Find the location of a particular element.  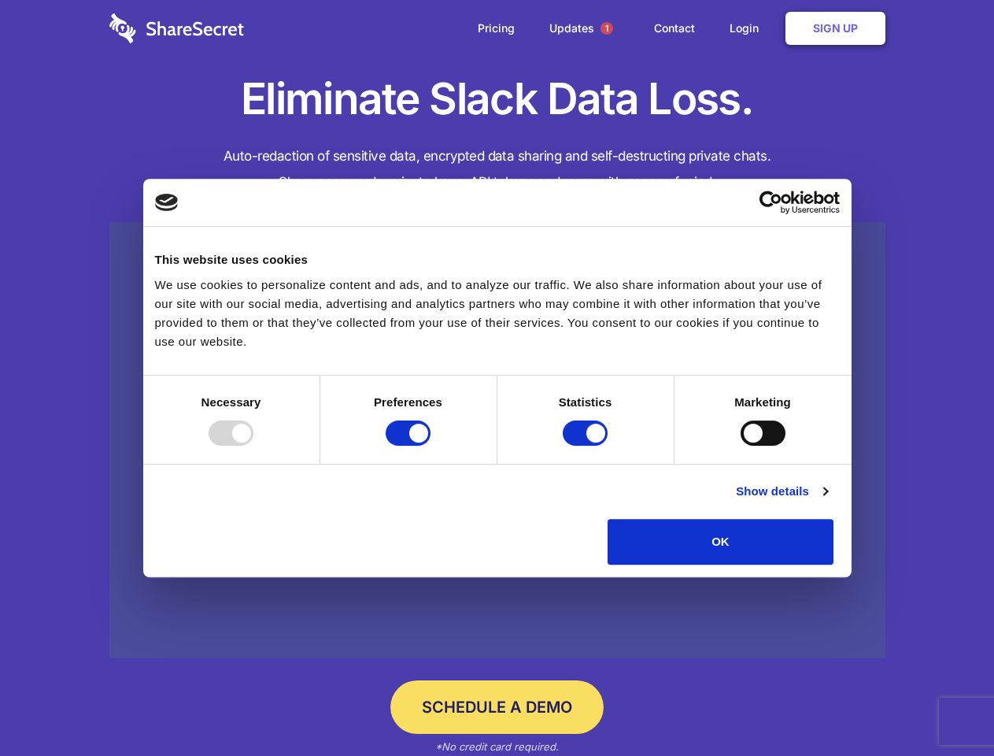

a: Pricing is located at coordinates (496, 28).